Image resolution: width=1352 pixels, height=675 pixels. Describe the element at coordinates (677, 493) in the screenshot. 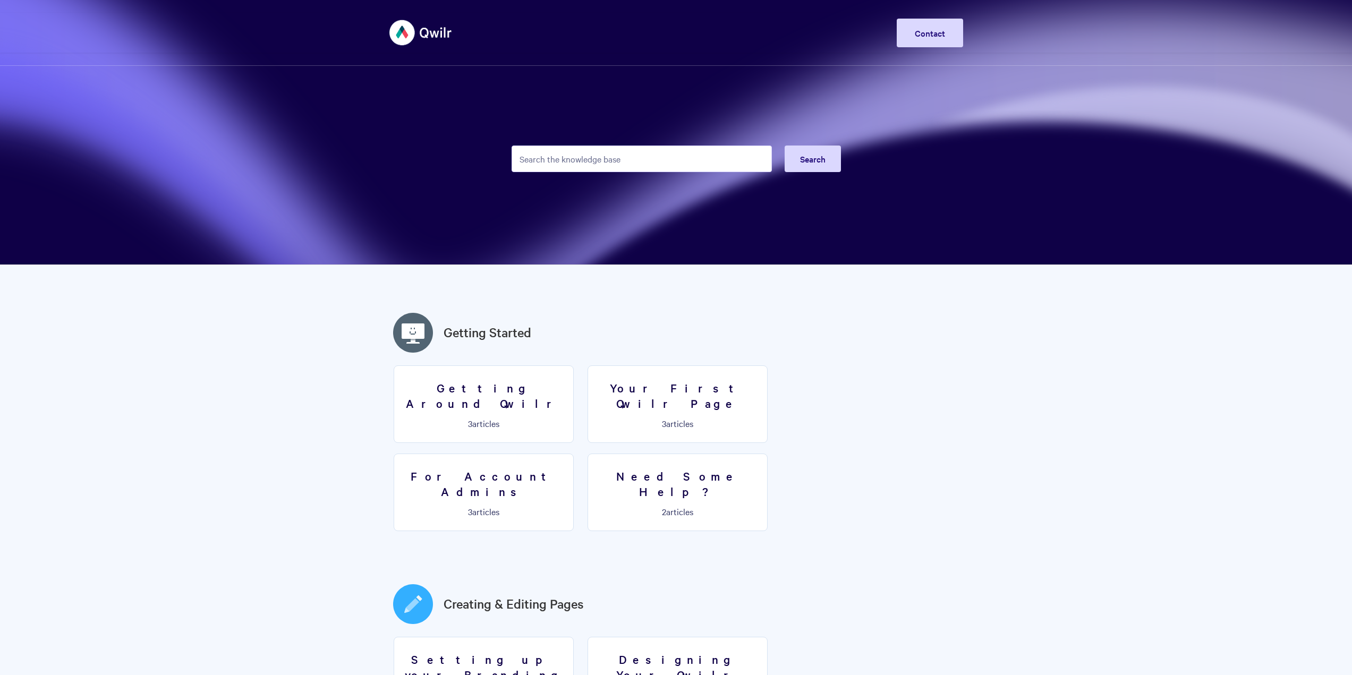

I see `a: Need Some Help? 2articles` at that location.